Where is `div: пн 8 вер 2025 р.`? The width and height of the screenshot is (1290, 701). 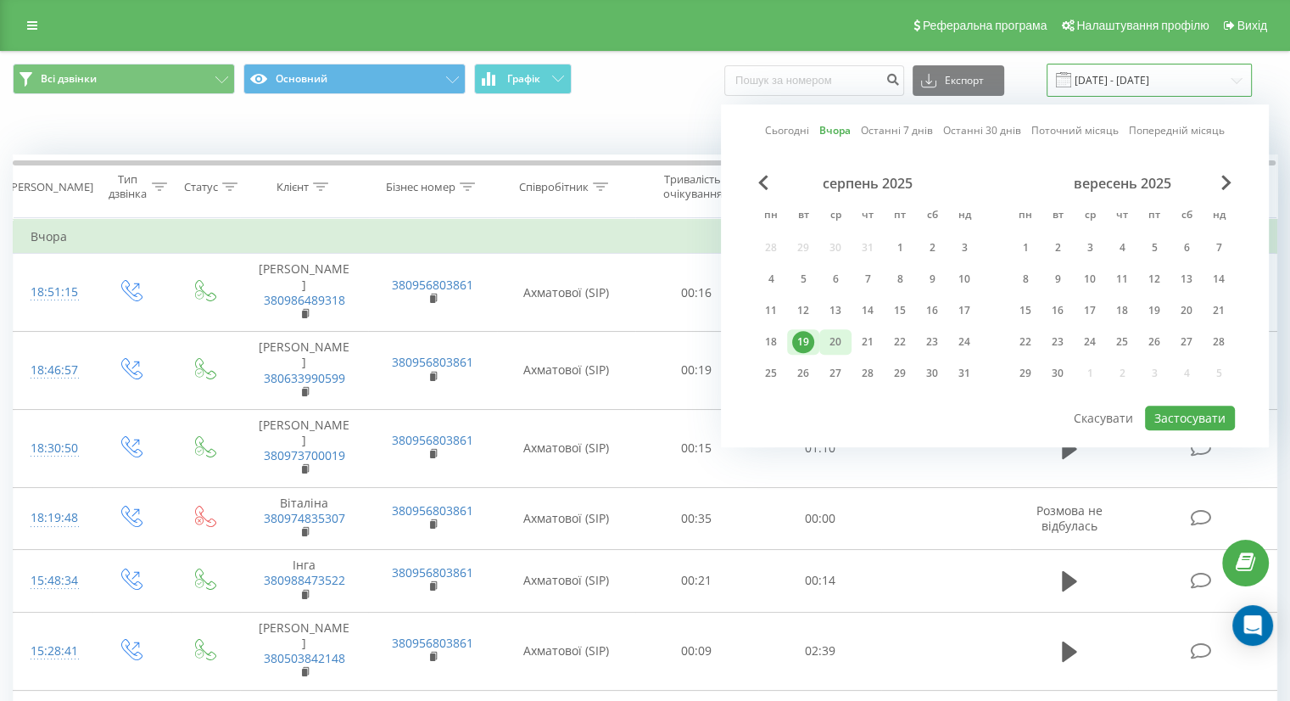
div: пн 8 вер 2025 р. is located at coordinates (1026, 279).